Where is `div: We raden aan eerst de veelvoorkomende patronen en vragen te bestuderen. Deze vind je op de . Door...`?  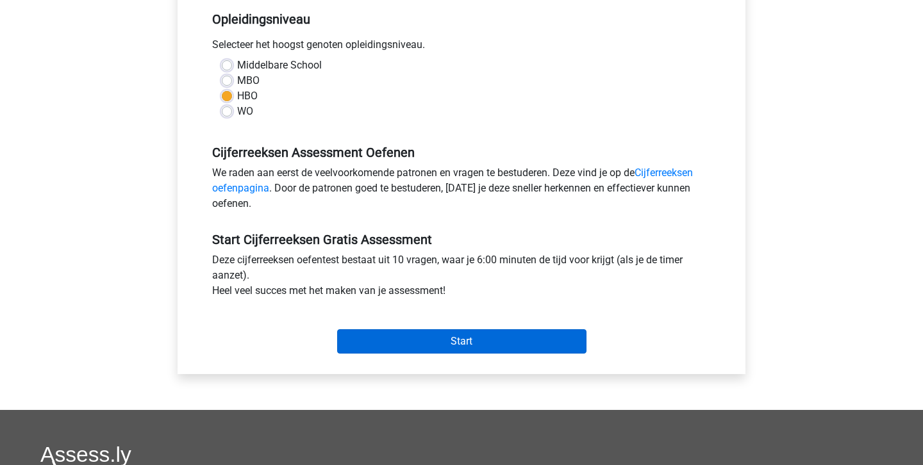 div: We raden aan eerst de veelvoorkomende patronen en vragen te bestuderen. Deze vind je op de . Door... is located at coordinates (462, 191).